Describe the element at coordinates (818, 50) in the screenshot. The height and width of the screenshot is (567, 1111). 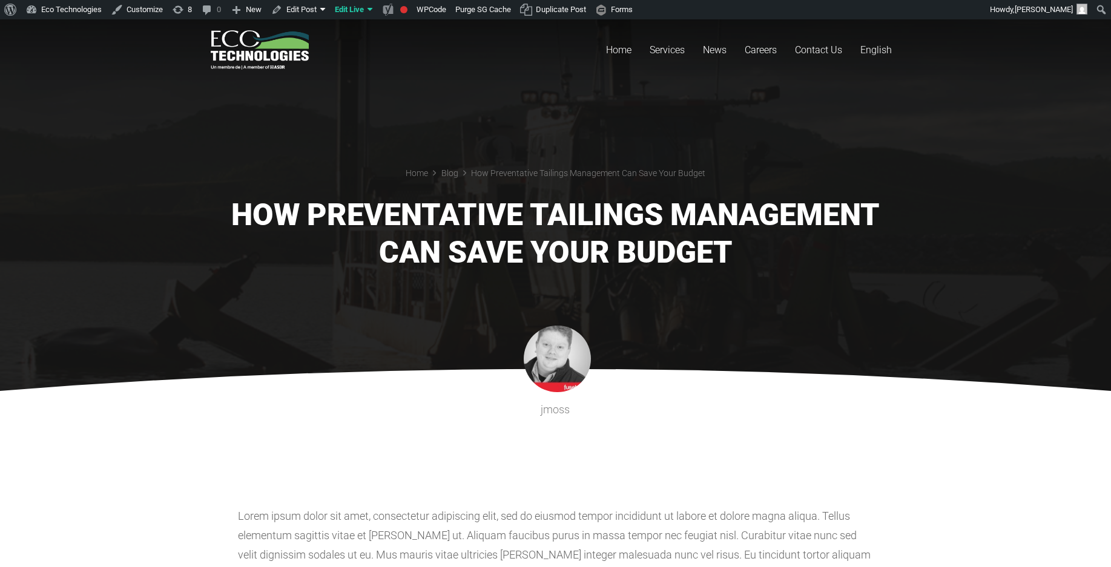
I see `a: Contact Us` at that location.